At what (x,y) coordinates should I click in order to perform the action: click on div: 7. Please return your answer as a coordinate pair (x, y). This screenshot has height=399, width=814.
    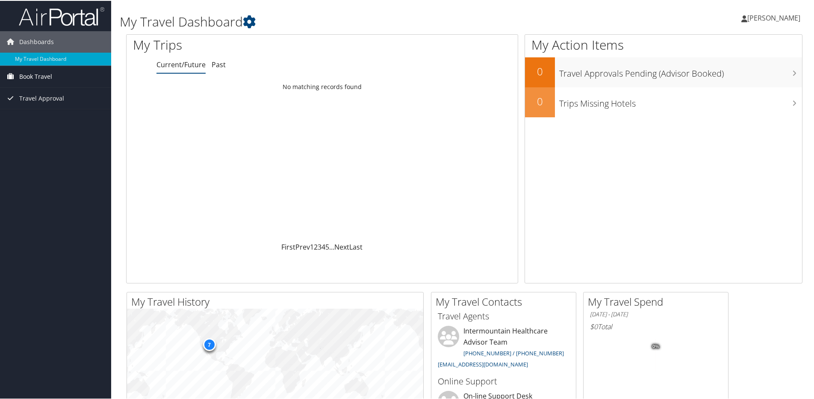
    Looking at the image, I should click on (209, 343).